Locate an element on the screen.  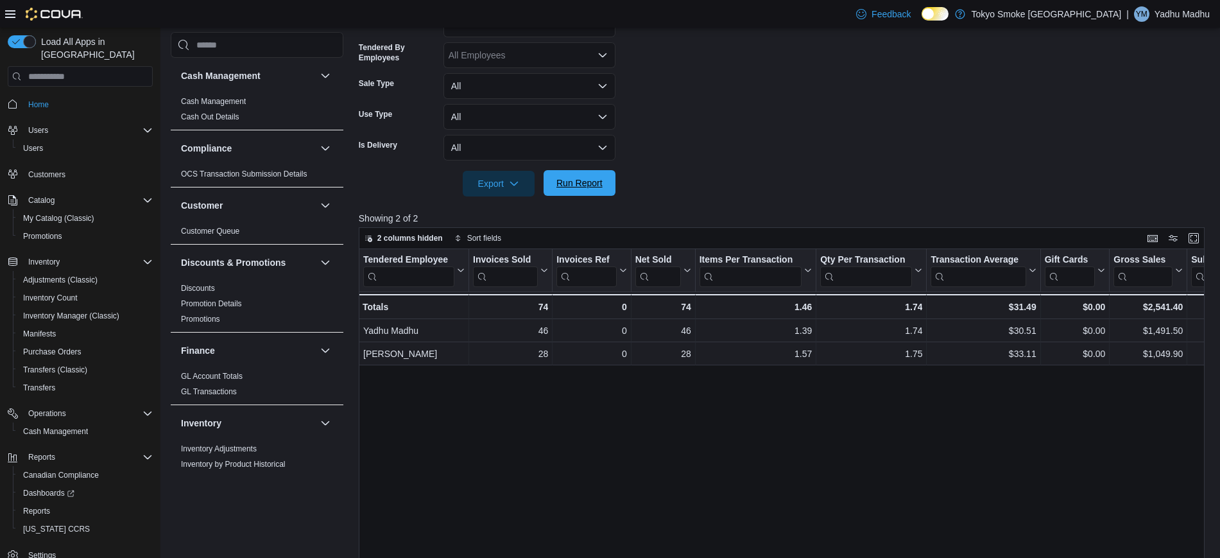
div: Customer is located at coordinates (257, 234).